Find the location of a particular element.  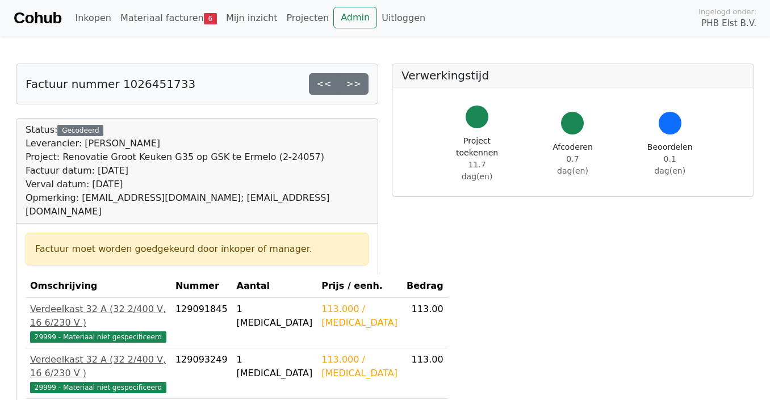

span: 6 is located at coordinates (210, 19).